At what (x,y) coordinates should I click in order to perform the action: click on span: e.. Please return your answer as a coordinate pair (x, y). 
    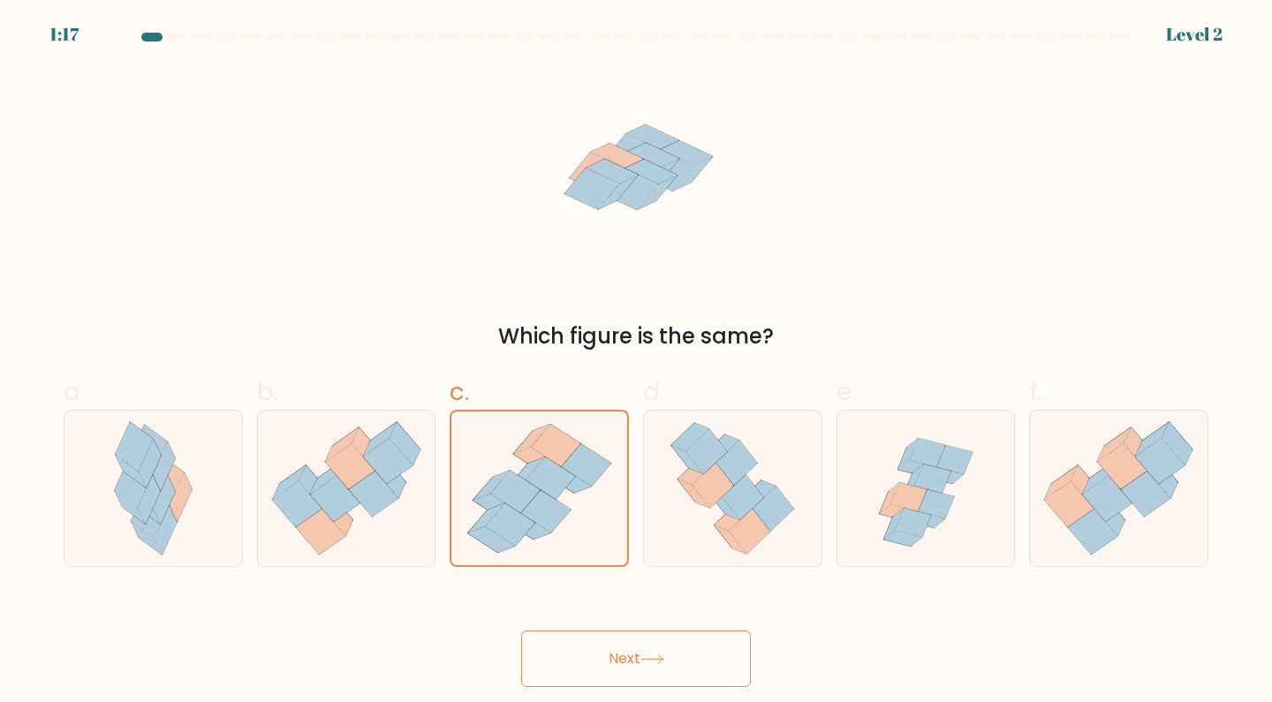
    Looking at the image, I should click on (846, 391).